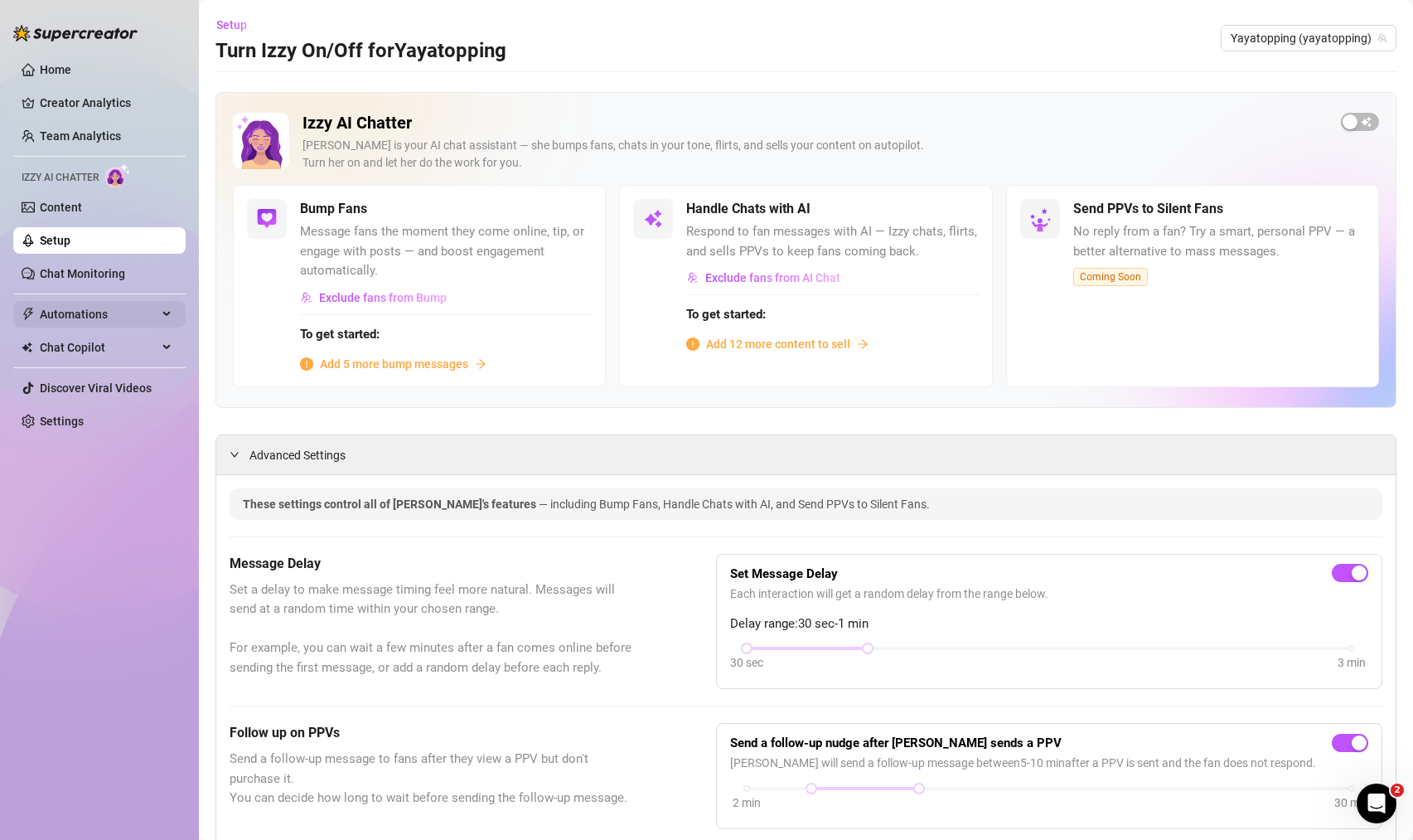 This screenshot has width=1413, height=840. What do you see at coordinates (431, 629) in the screenshot?
I see `span: Set a delay to make message timing feel more natural. Messages will send at a random time within ...` at bounding box center [431, 629].